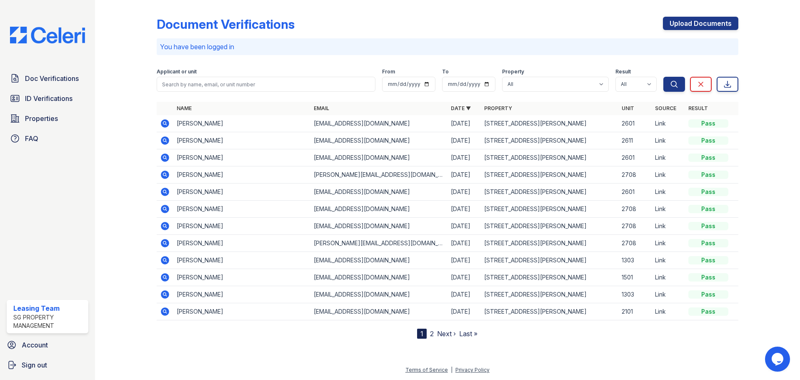 The height and width of the screenshot is (380, 800). I want to click on div: Leasing Team, so click(49, 308).